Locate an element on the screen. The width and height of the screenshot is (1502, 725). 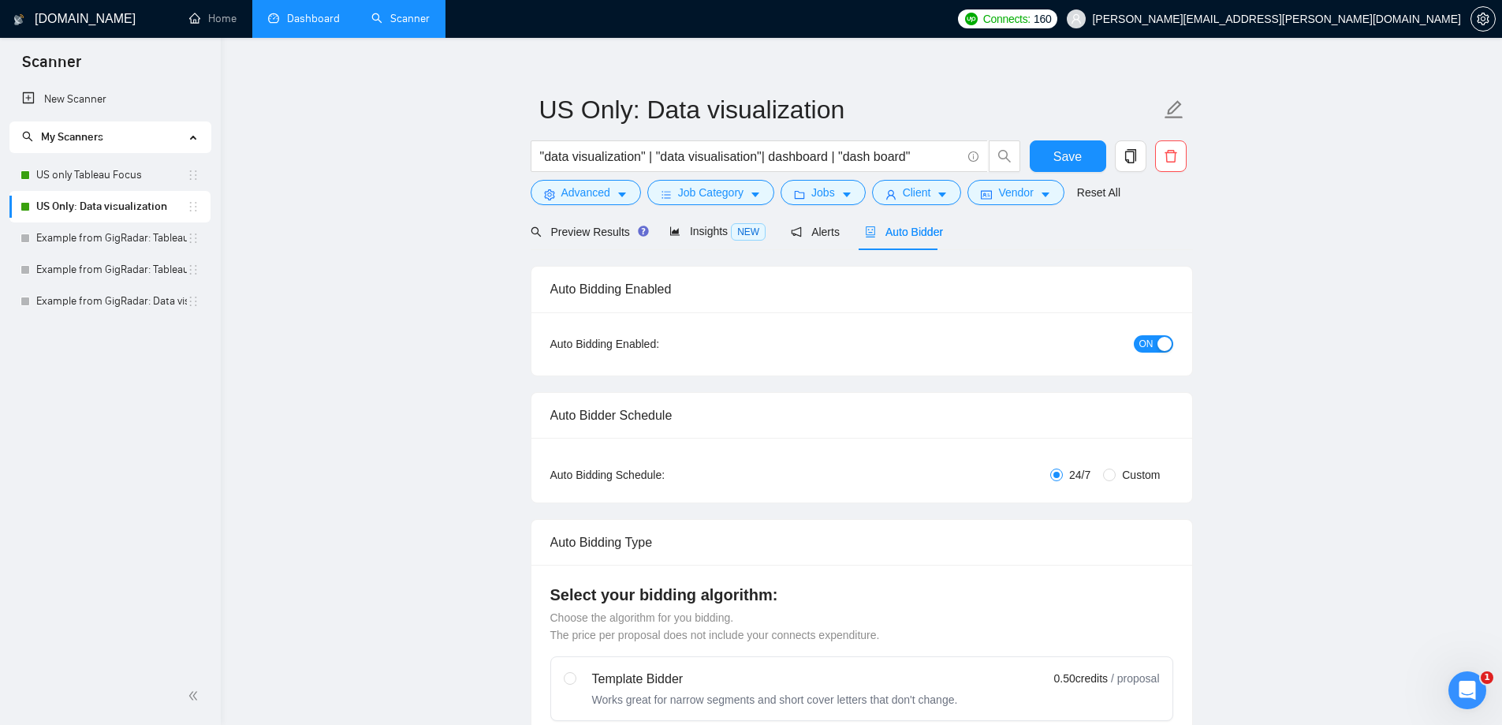
span: 1 is located at coordinates (1487, 677).